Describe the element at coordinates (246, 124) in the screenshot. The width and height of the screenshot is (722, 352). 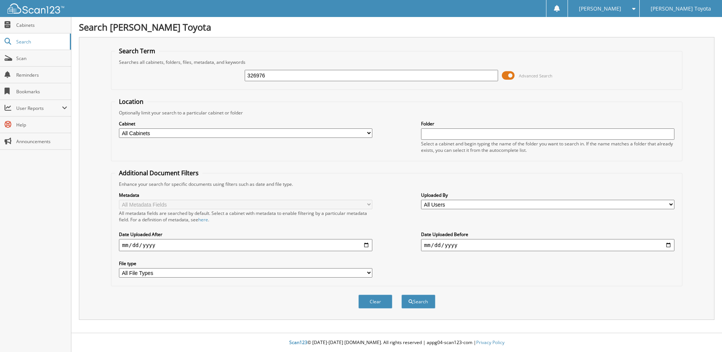
I see `label: Cabinet` at that location.